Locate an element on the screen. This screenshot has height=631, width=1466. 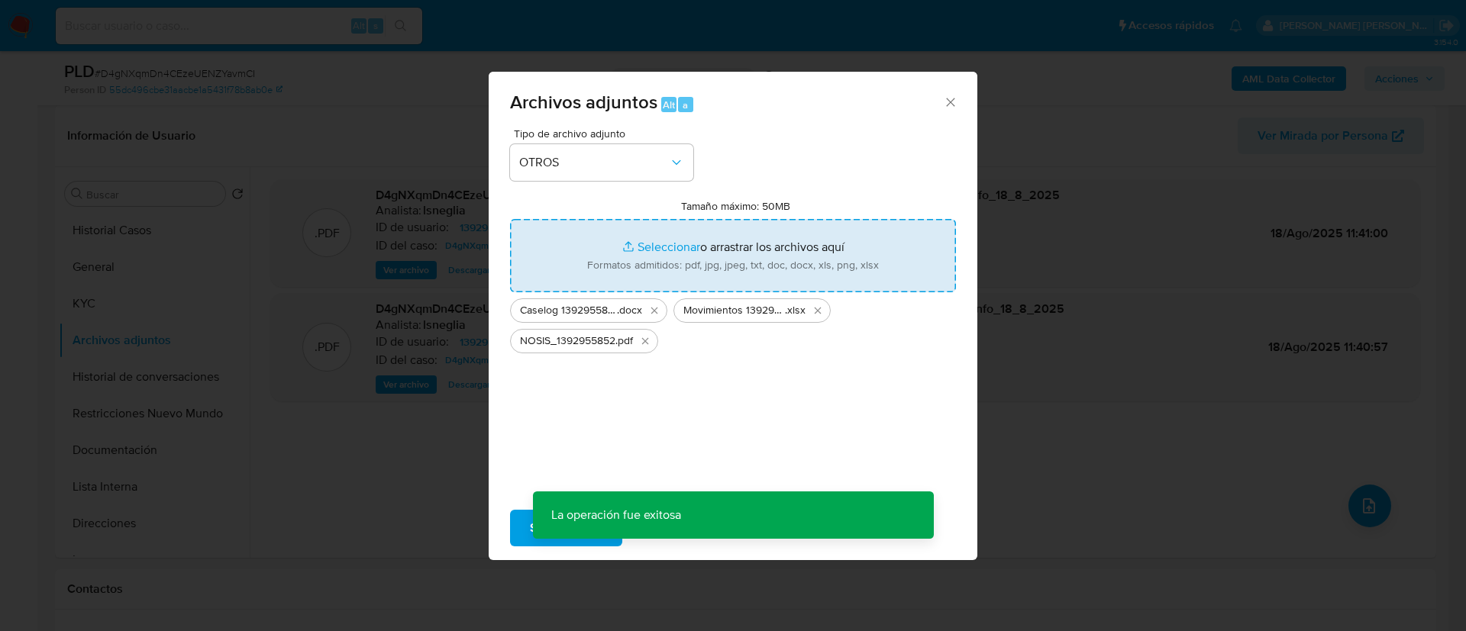
span: Alt is located at coordinates (669, 105).